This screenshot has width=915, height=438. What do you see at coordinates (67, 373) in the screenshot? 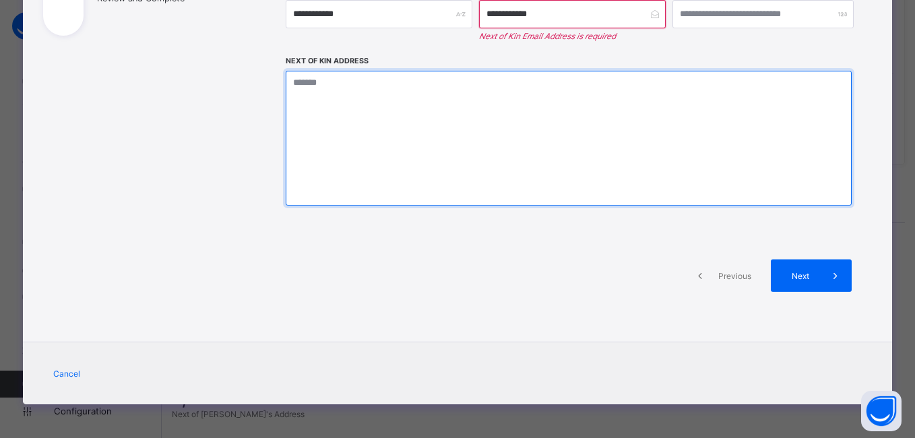
I see `span: Cancel` at bounding box center [67, 373].